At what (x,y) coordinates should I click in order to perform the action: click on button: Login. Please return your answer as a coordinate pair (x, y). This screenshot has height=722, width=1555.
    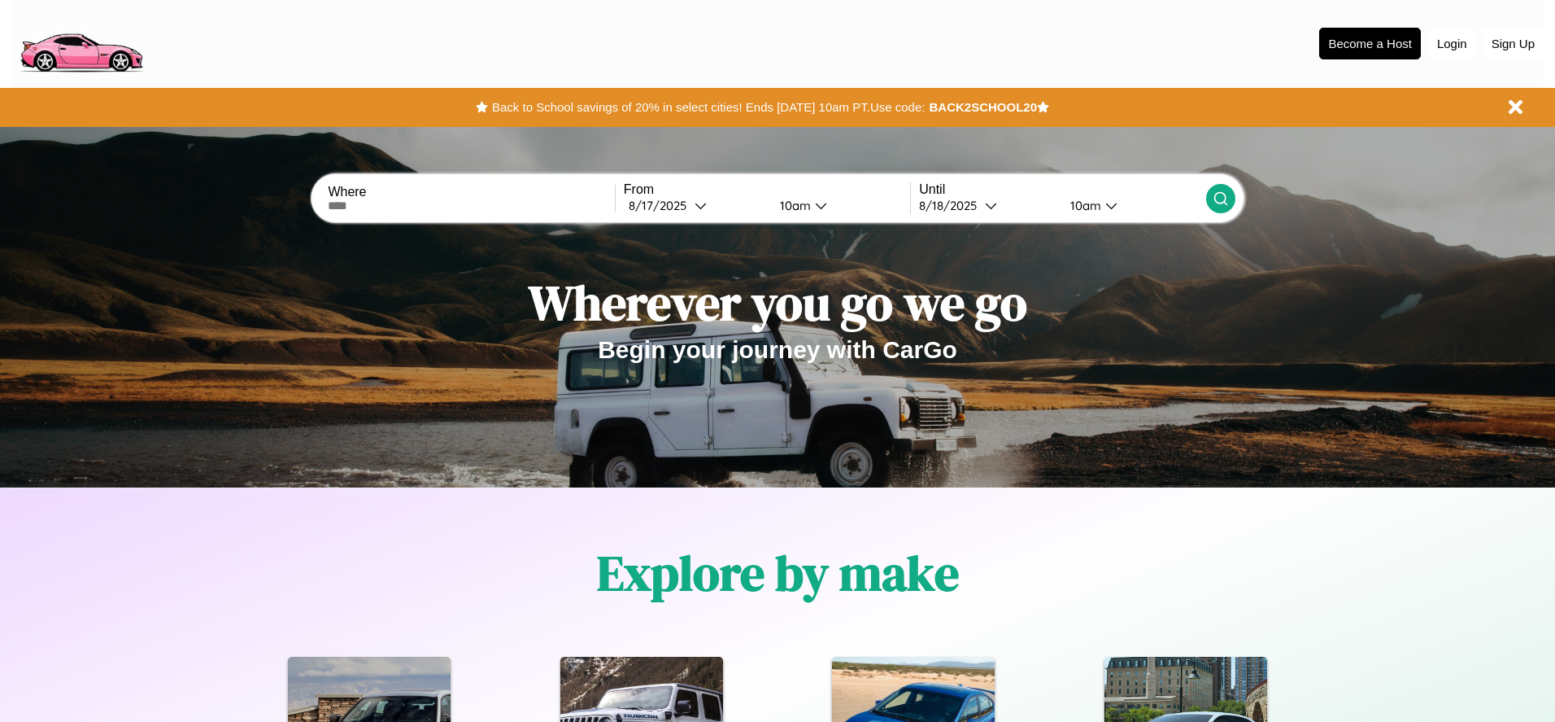
    Looking at the image, I should click on (1452, 43).